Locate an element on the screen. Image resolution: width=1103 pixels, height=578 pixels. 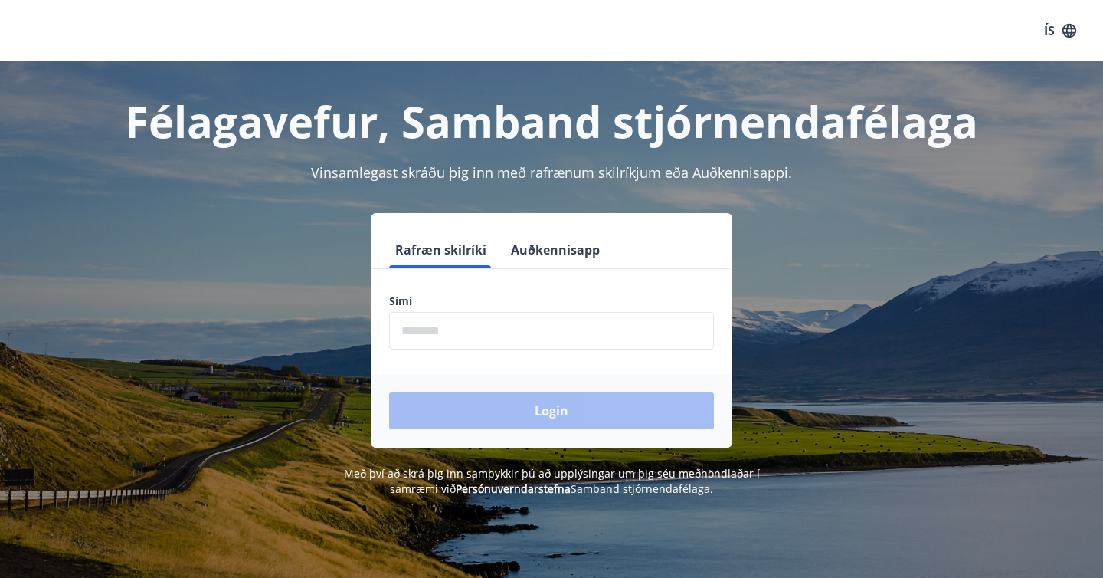
button: ÍS is located at coordinates (1060, 31).